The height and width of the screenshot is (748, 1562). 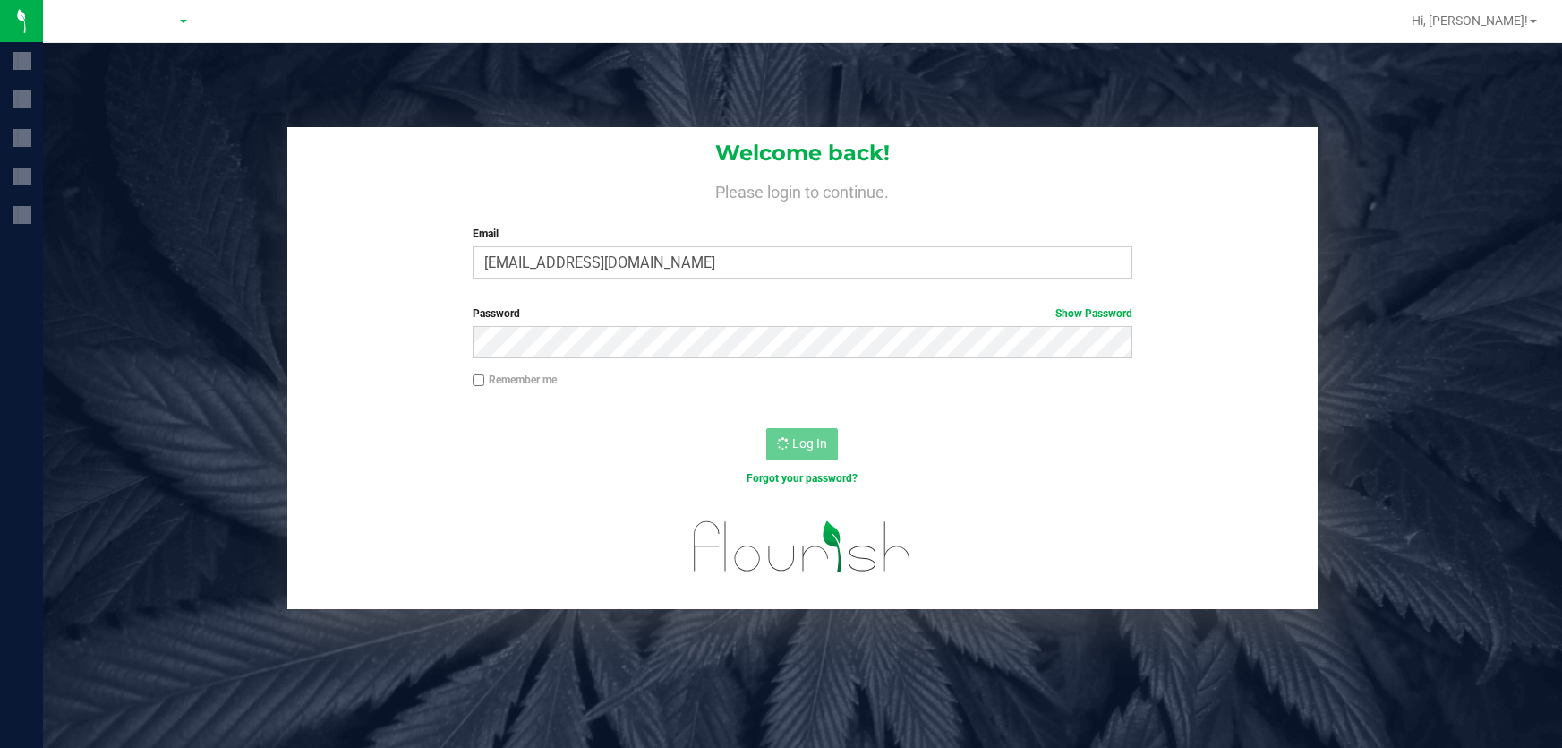 What do you see at coordinates (515, 380) in the screenshot?
I see `label: Remember me` at bounding box center [515, 380].